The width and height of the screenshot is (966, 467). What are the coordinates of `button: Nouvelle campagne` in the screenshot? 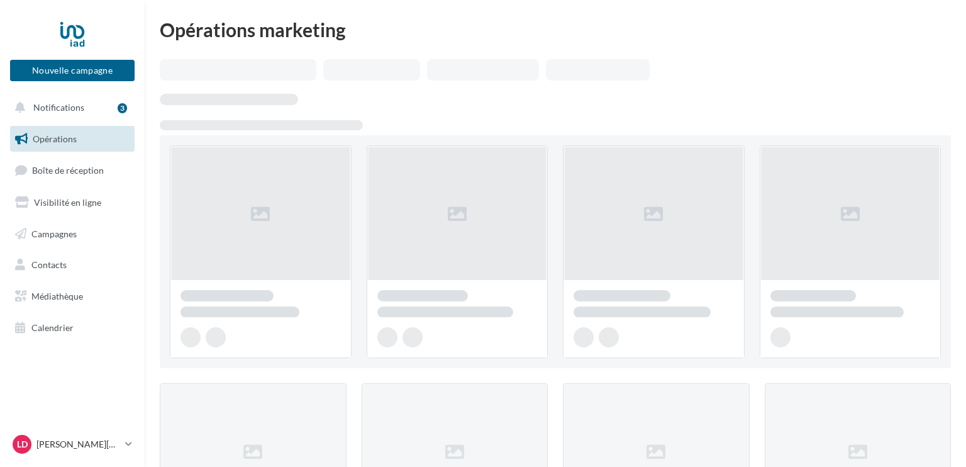 It's located at (72, 70).